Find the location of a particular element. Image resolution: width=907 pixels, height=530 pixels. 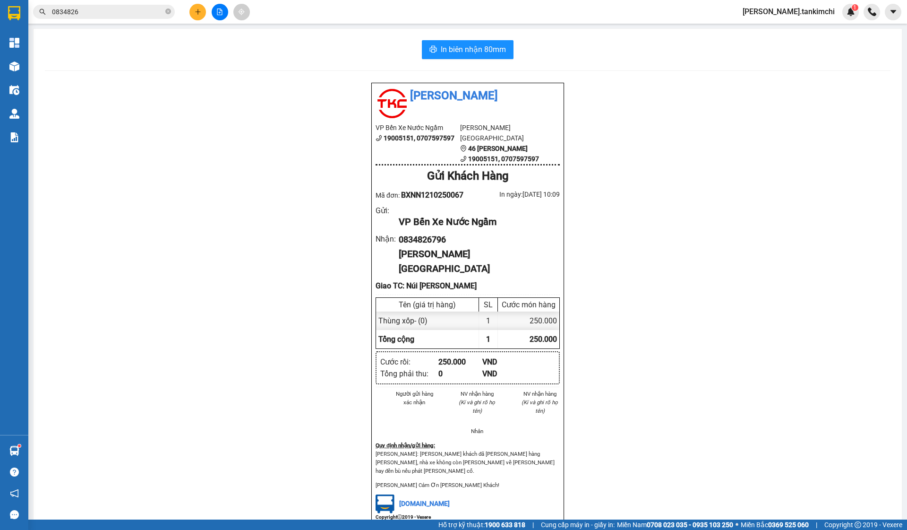

div: 1 is located at coordinates (488, 320).